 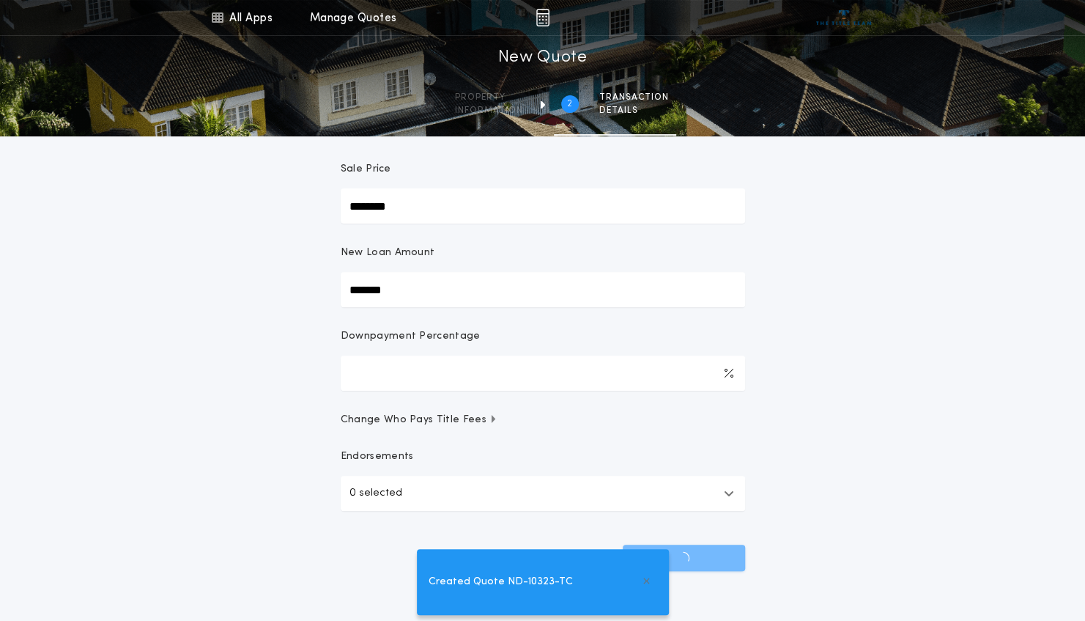 I want to click on span: Created Quote ND-10323-TC, so click(x=501, y=582).